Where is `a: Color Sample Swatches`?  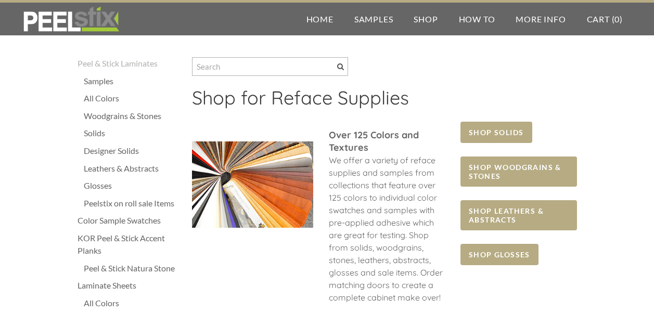
a: Color Sample Swatches is located at coordinates (130, 221).